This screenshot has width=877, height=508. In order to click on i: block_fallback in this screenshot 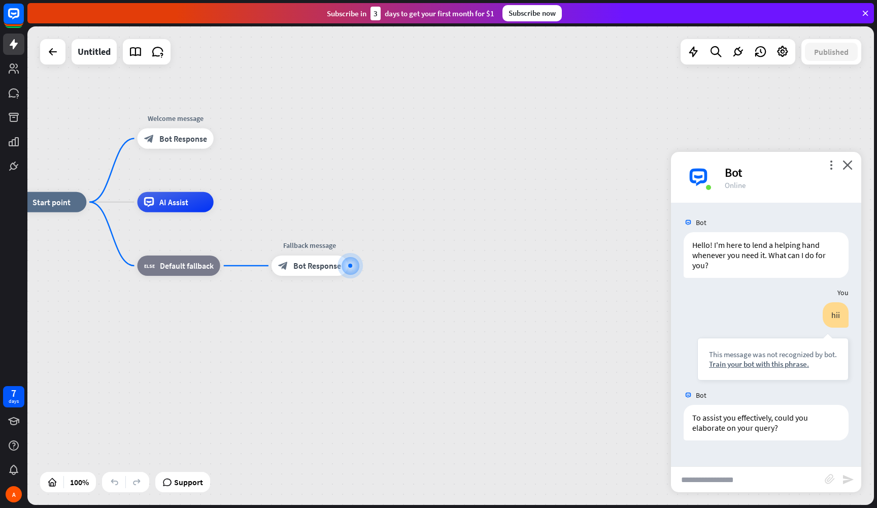, I will do `click(149, 265)`.